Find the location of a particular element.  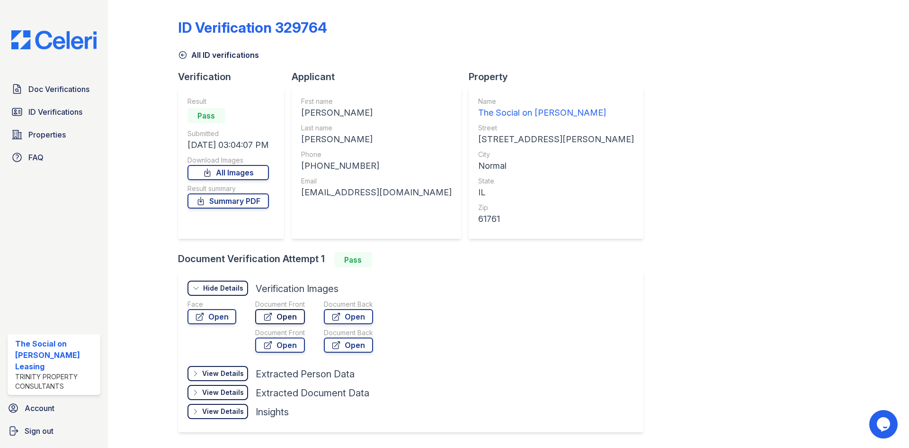

div: Last name is located at coordinates (377, 128).